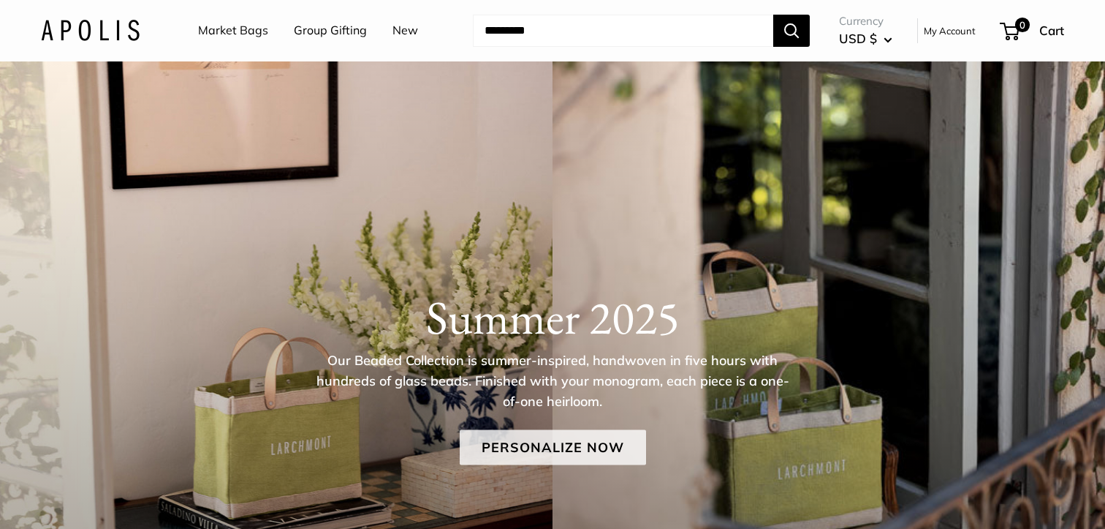  Describe the element at coordinates (865, 21) in the screenshot. I see `span: Currency` at that location.